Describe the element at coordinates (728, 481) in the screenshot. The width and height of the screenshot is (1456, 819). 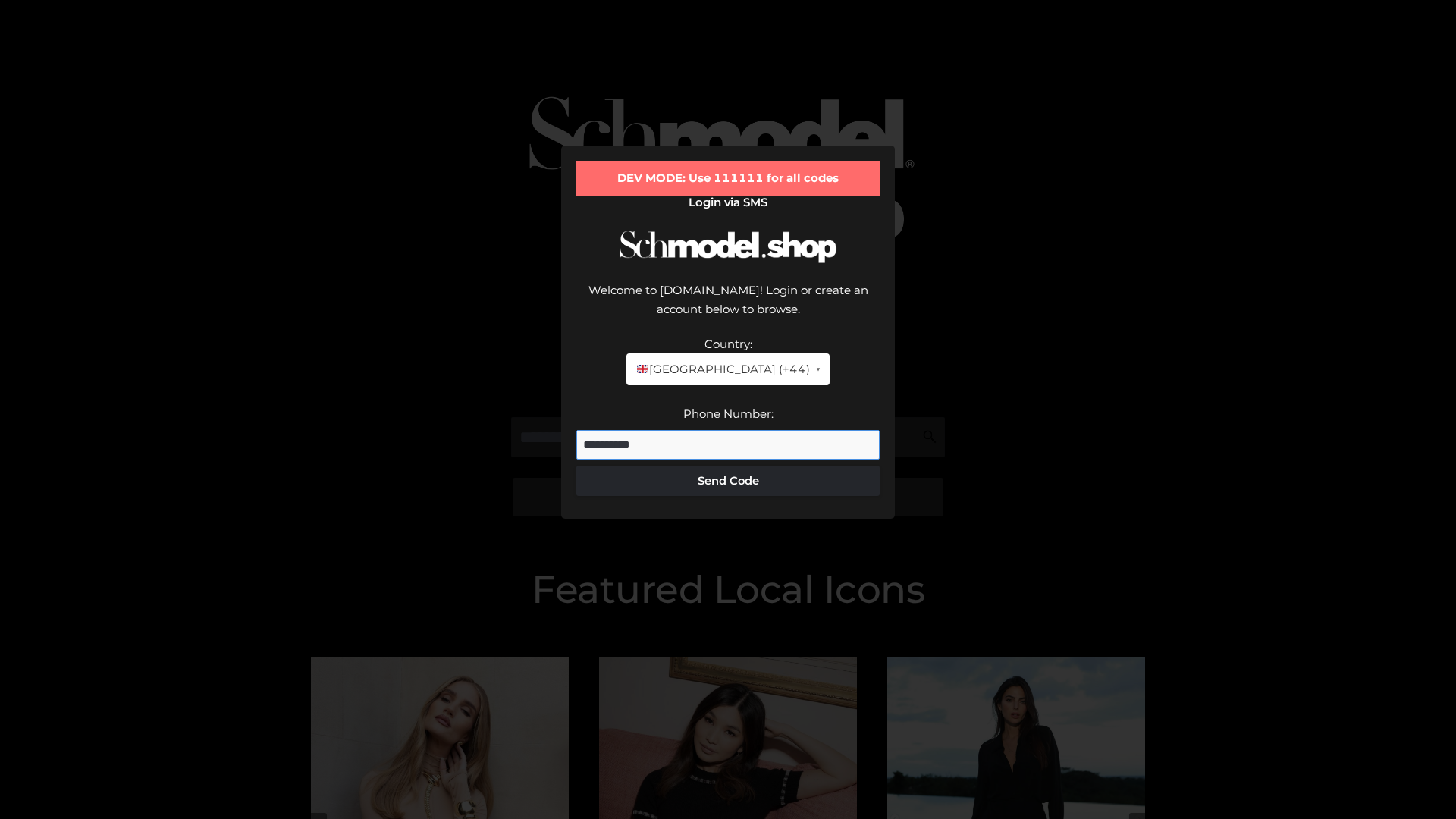
I see `button: Send Code` at that location.